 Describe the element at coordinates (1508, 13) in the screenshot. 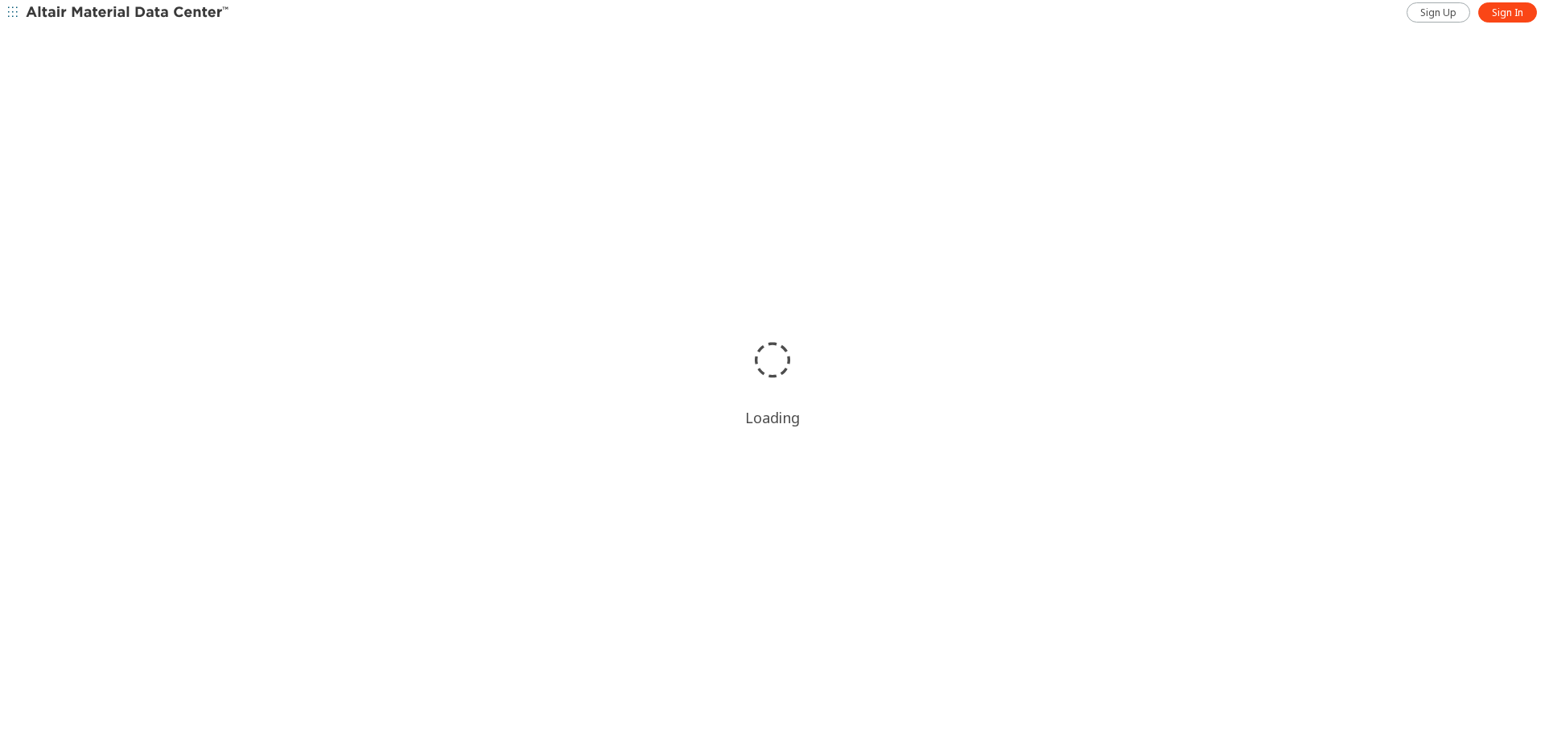

I see `span: Sign In` at that location.